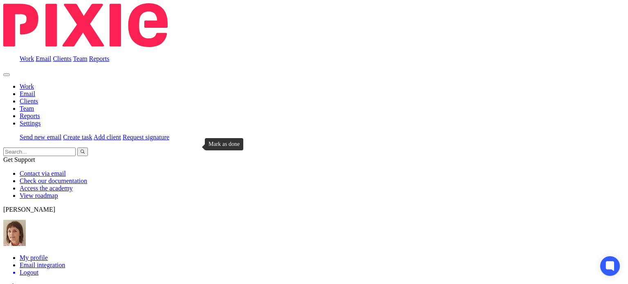 This screenshot has width=628, height=284. Describe the element at coordinates (107, 137) in the screenshot. I see `a: Add client` at that location.